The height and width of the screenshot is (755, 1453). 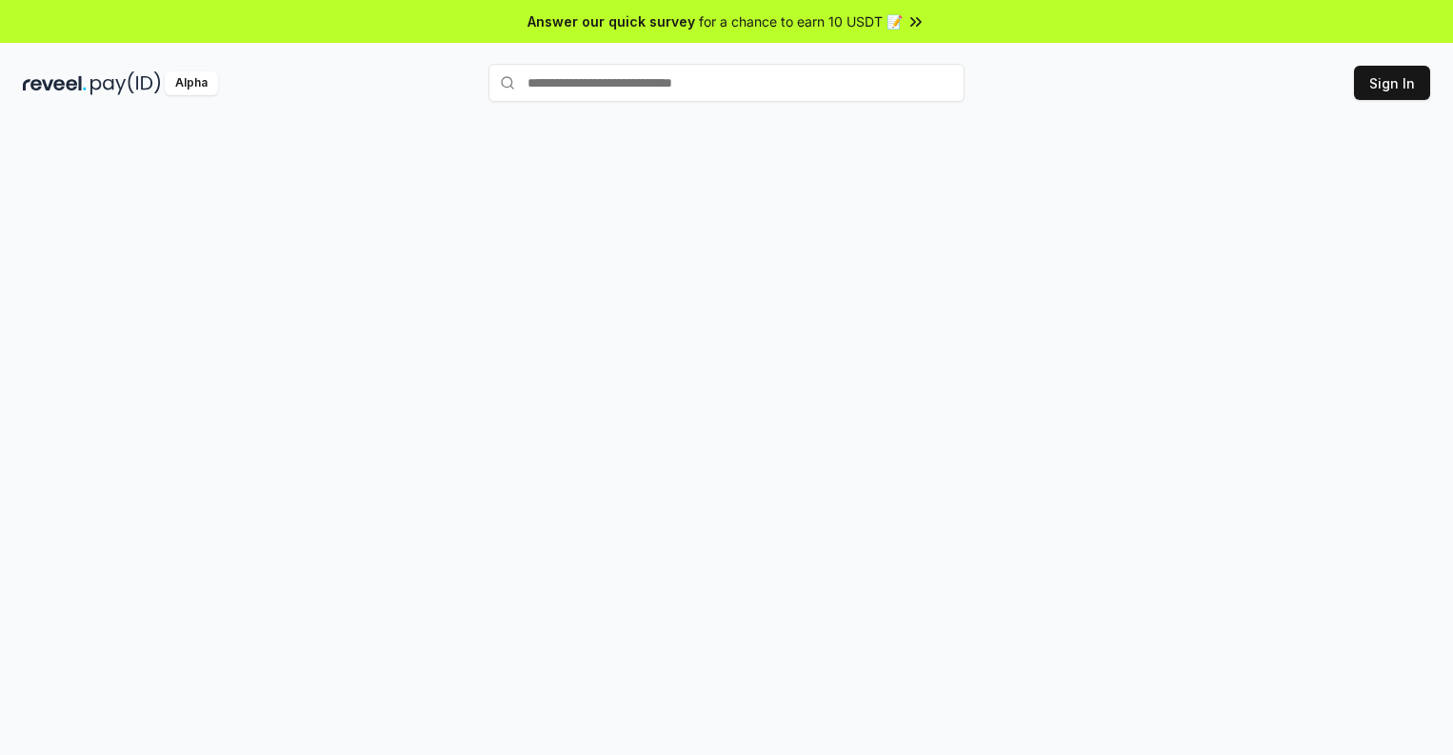 What do you see at coordinates (1392, 83) in the screenshot?
I see `button: Sign In` at bounding box center [1392, 83].